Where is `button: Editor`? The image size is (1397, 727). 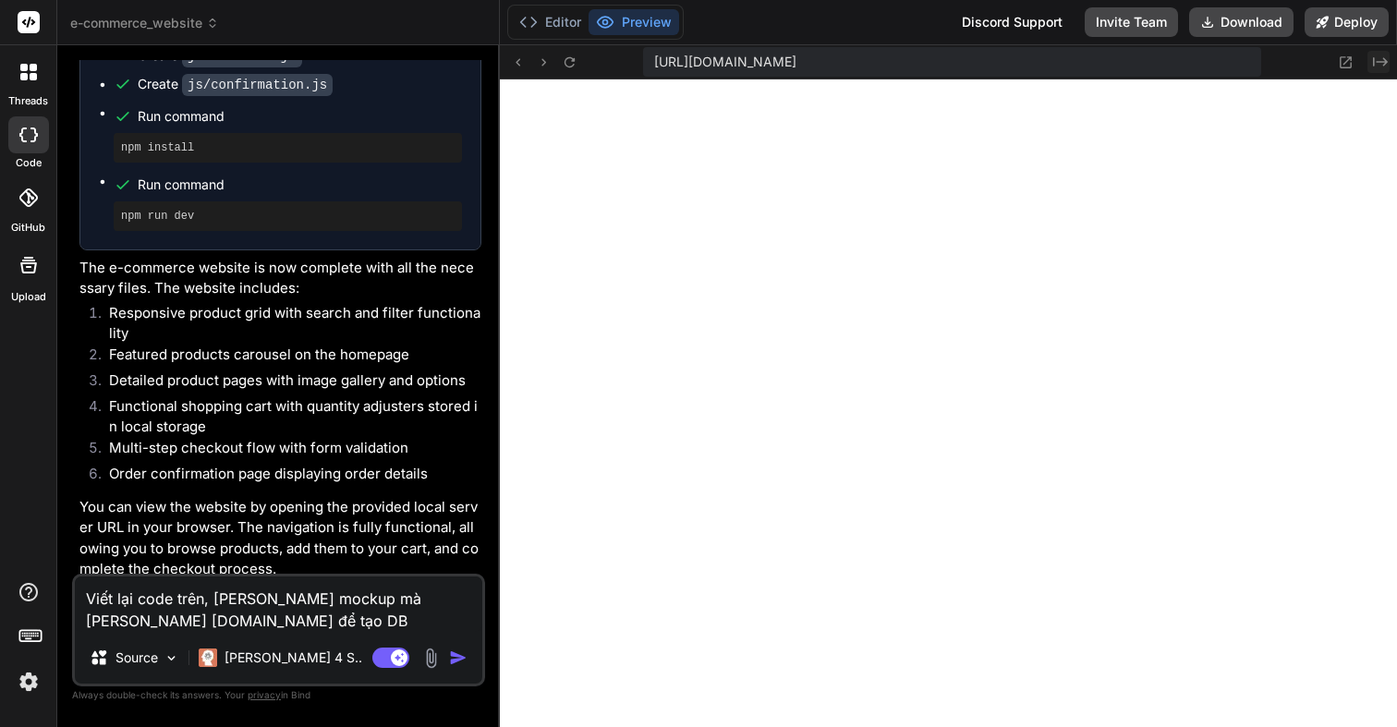 button: Editor is located at coordinates (550, 22).